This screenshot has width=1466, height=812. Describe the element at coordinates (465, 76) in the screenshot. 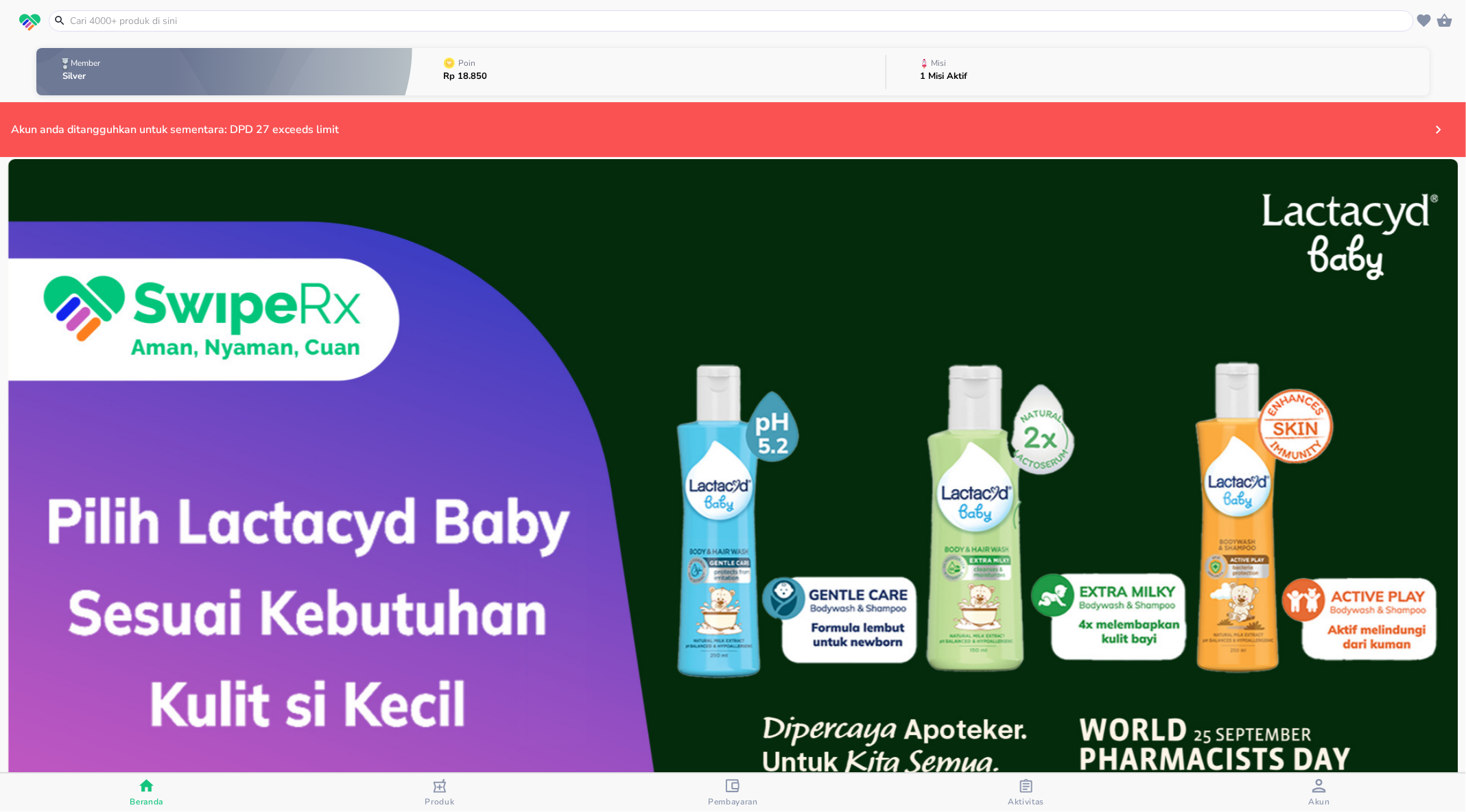

I see `p: Rp 18.850` at that location.